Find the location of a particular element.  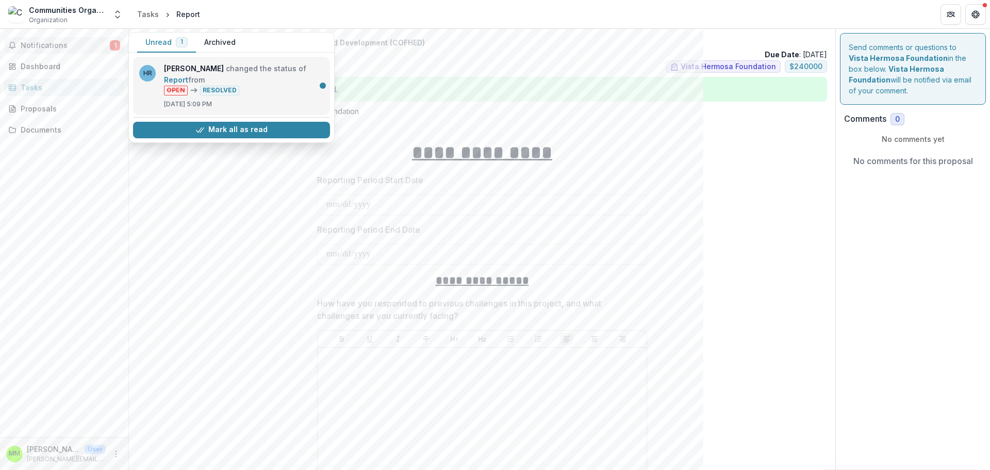

button: Underline is located at coordinates (370, 339).